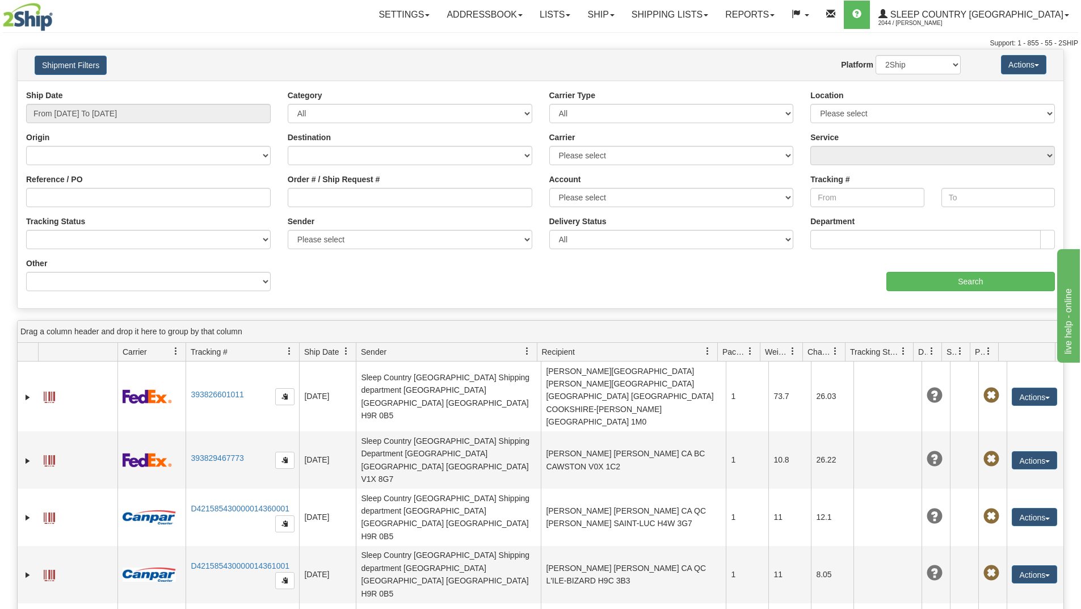  What do you see at coordinates (36, 263) in the screenshot?
I see `label: Other` at bounding box center [36, 263].